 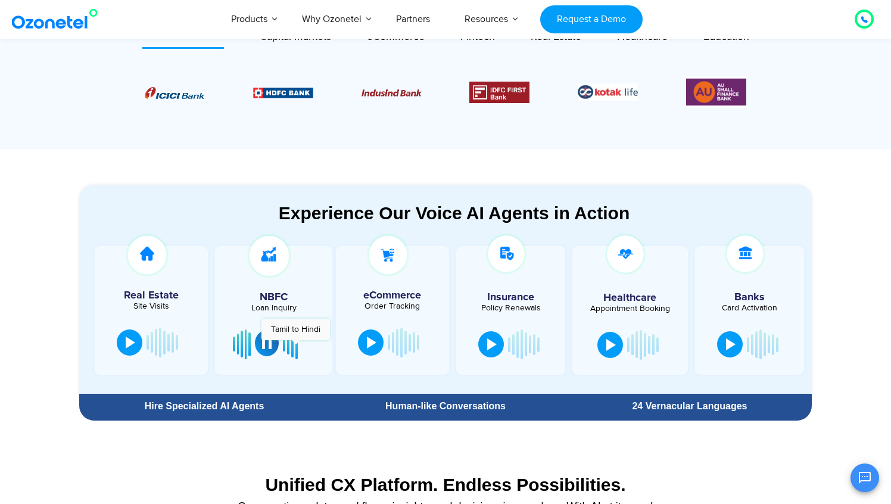 I want to click on div: Card Activation, so click(x=749, y=308).